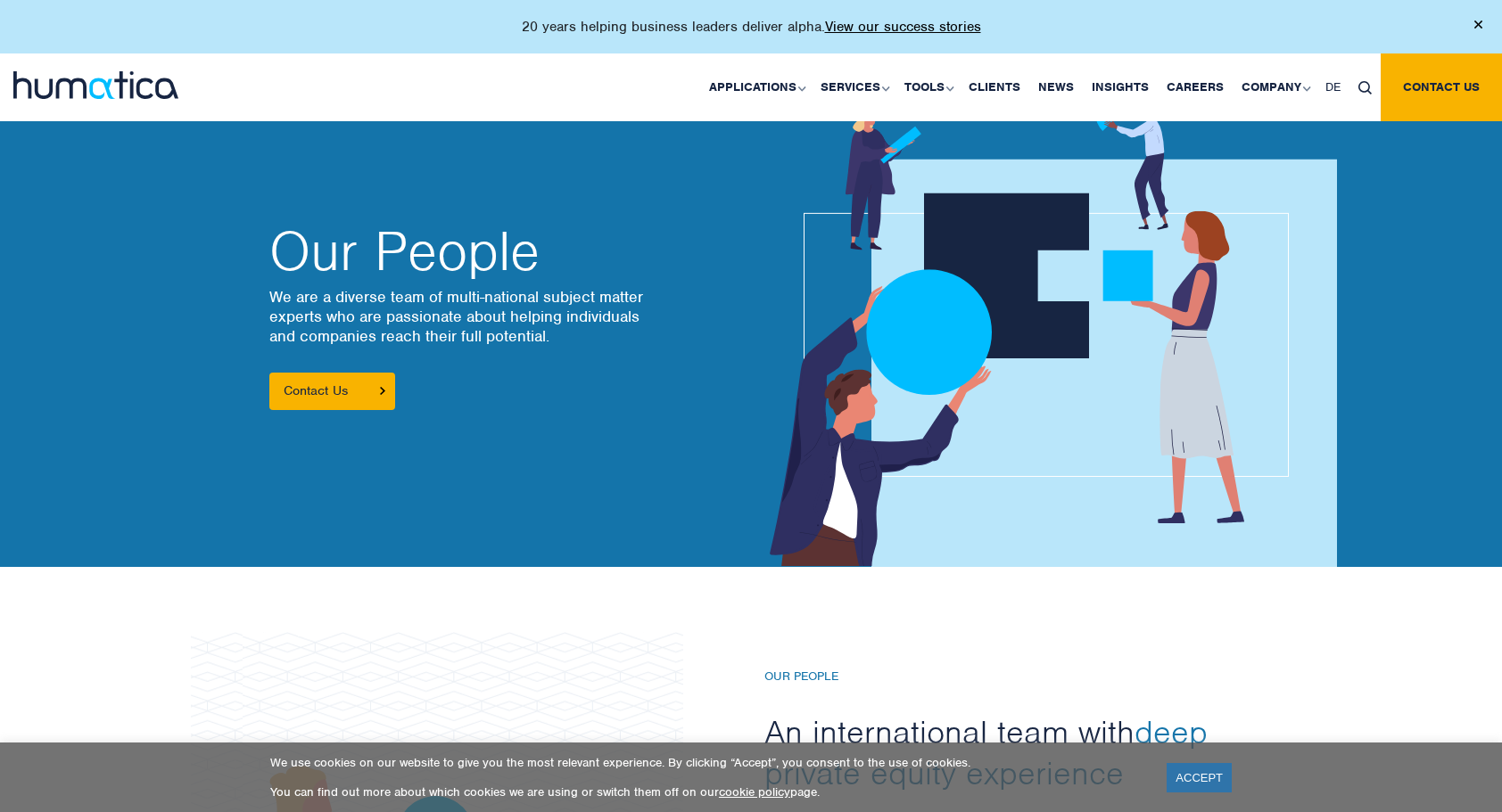 The width and height of the screenshot is (1502, 812). Describe the element at coordinates (1005, 752) in the screenshot. I see `h2: An international team with` at that location.